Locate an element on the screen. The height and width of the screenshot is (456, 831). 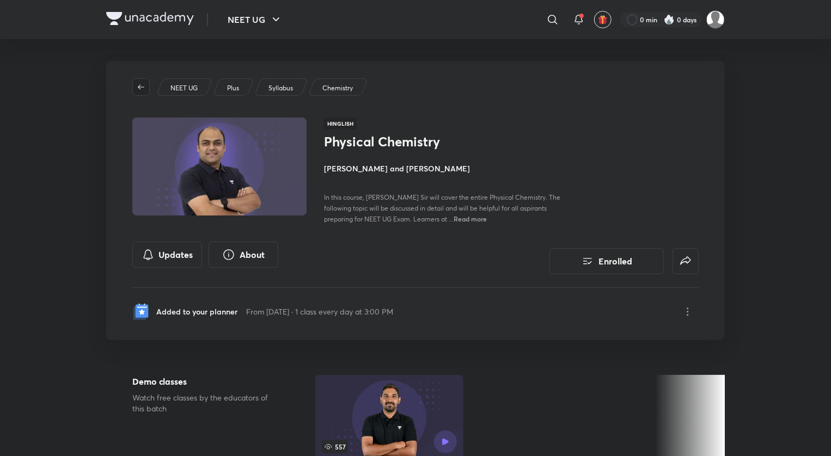
p: Syllabus is located at coordinates (280, 88).